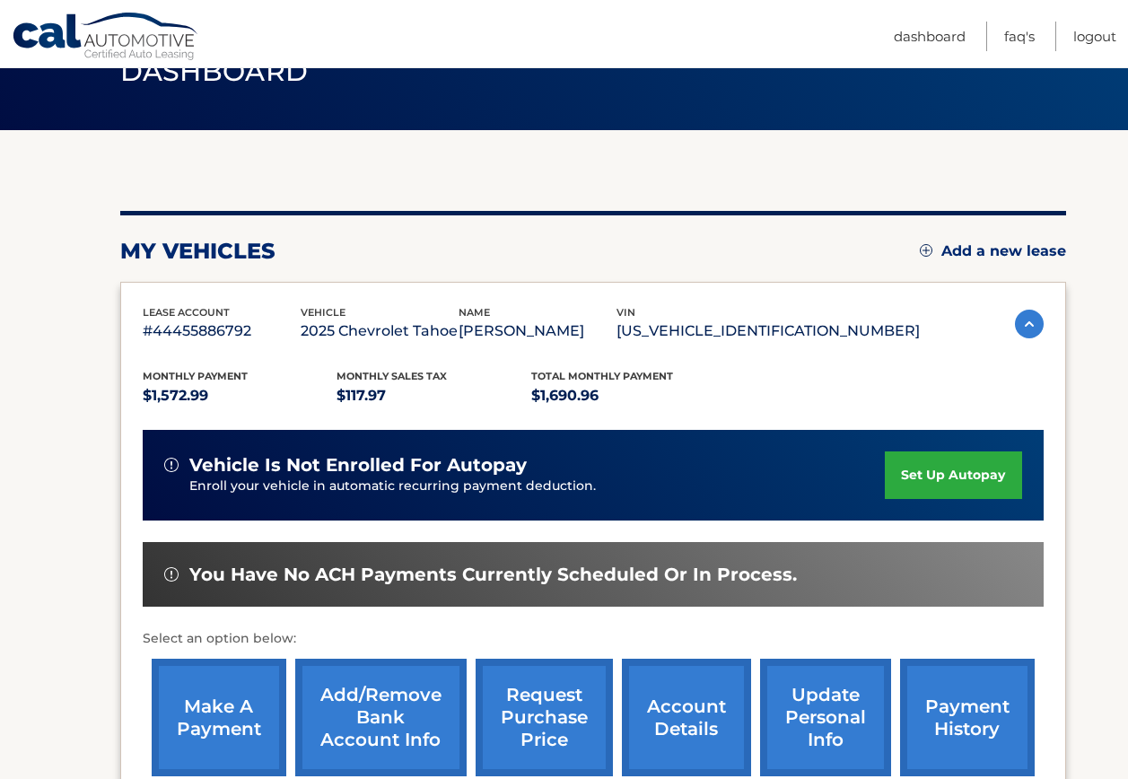  I want to click on span: Dashboard, so click(214, 71).